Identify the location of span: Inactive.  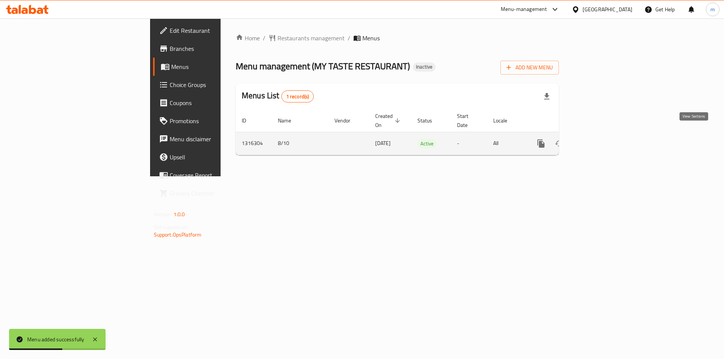
(424, 67).